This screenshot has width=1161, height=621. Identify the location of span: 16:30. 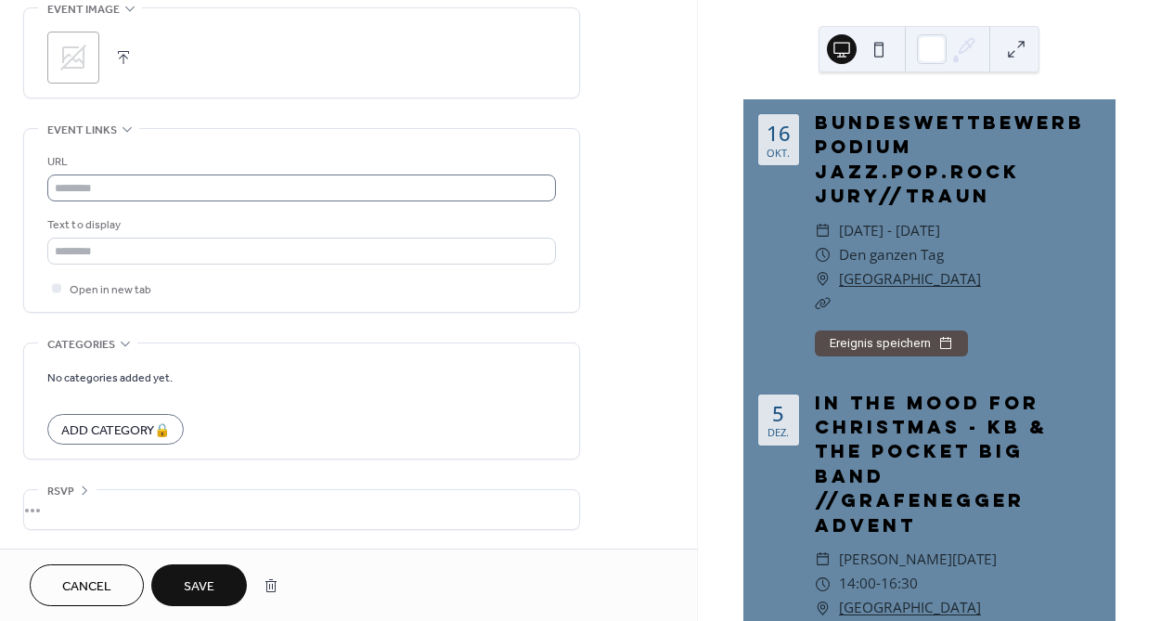
(899, 584).